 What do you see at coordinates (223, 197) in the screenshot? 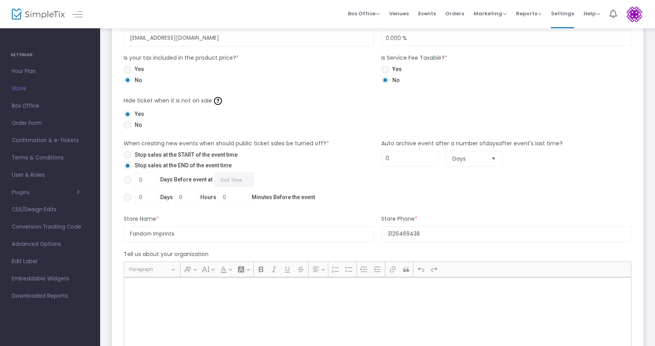
I see `span: Days Hours` at bounding box center [223, 197].